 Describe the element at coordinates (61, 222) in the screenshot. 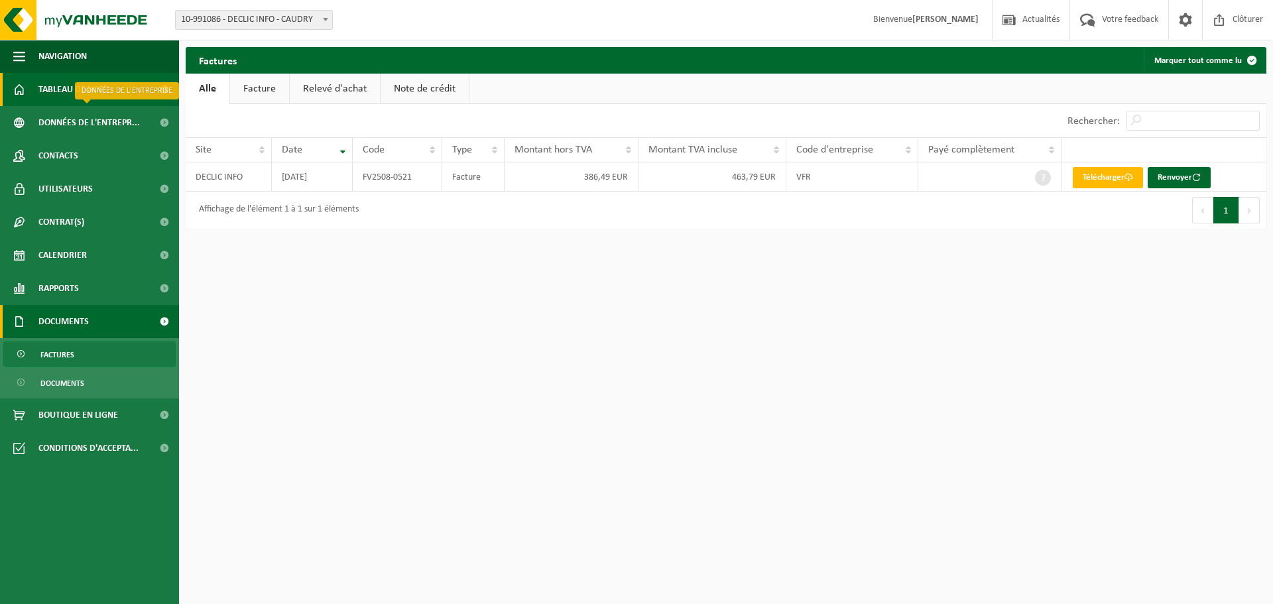

I see `span: Contrat(s)` at that location.